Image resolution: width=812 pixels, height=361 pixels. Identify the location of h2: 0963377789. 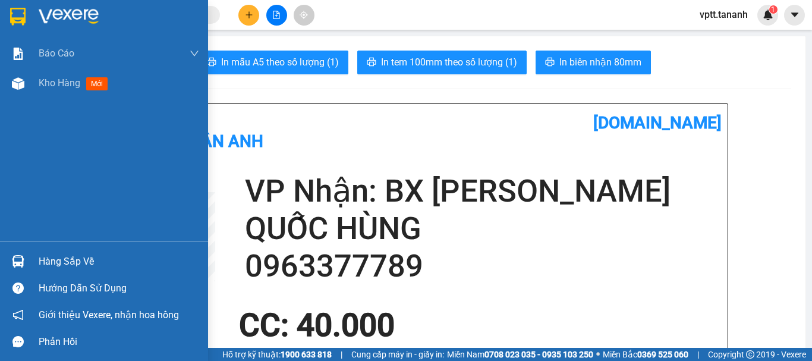
(483, 266).